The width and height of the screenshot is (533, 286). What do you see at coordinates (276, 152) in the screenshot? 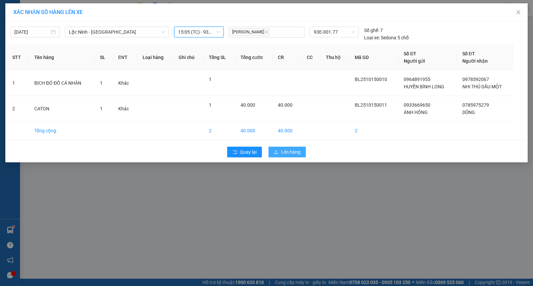
I see `span: upload` at bounding box center [276, 152].